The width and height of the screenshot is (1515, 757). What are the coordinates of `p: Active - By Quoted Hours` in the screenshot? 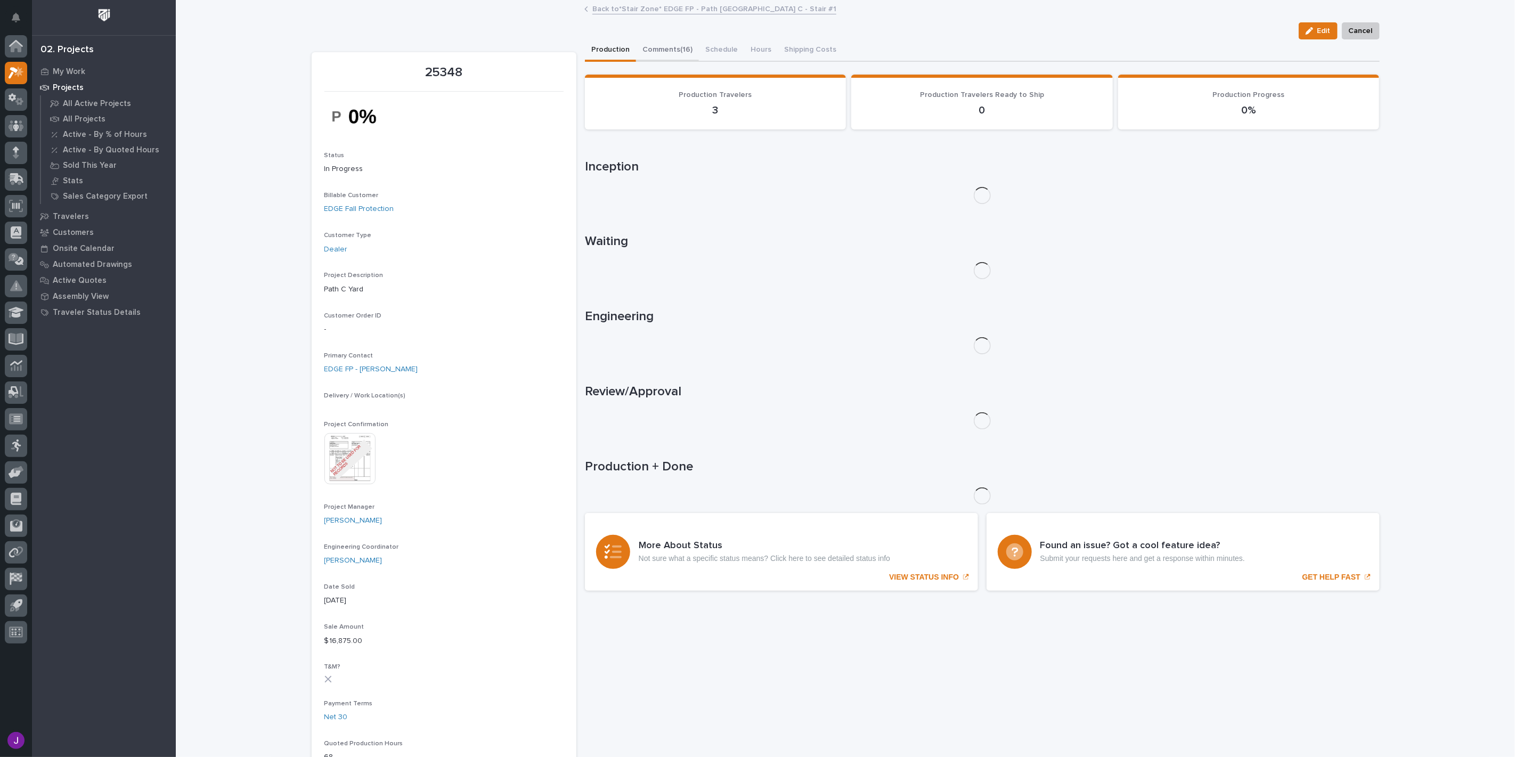 It's located at (111, 150).